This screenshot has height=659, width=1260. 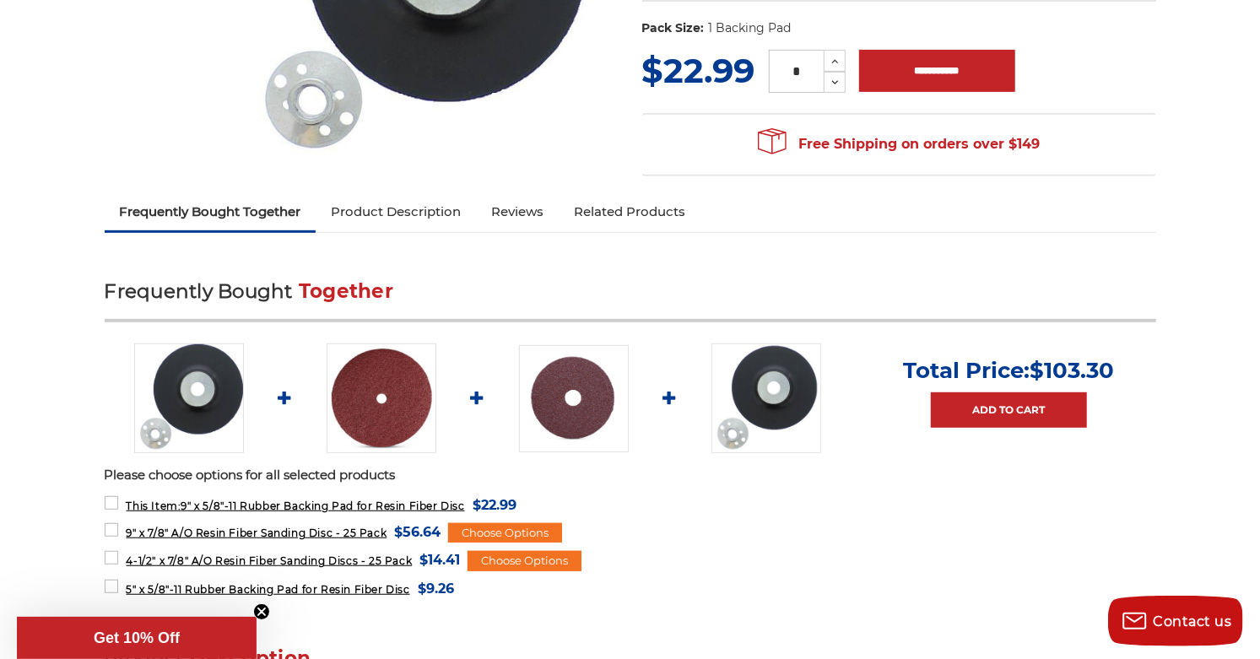 What do you see at coordinates (198, 291) in the screenshot?
I see `span: Frequently Bought` at bounding box center [198, 291].